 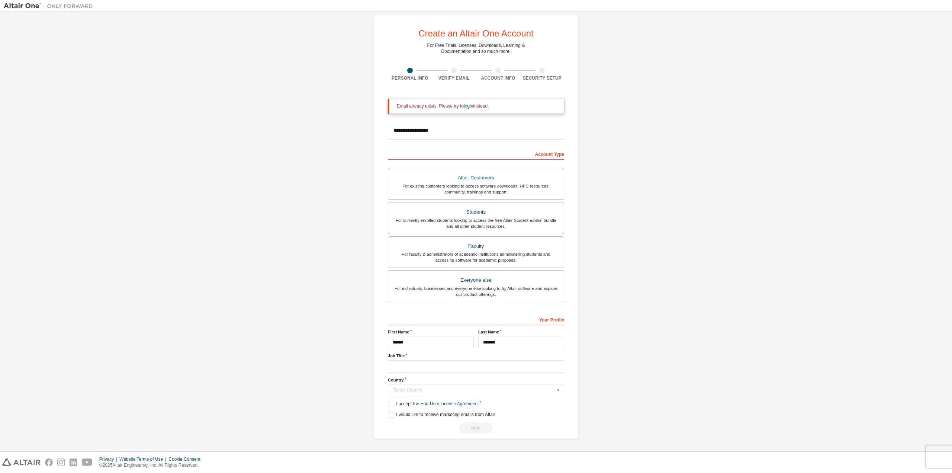 What do you see at coordinates (476, 48) in the screenshot?
I see `div: For Free Trials, Licenses, Downloads, Learning & Documentation and so much more.` at bounding box center [476, 48].